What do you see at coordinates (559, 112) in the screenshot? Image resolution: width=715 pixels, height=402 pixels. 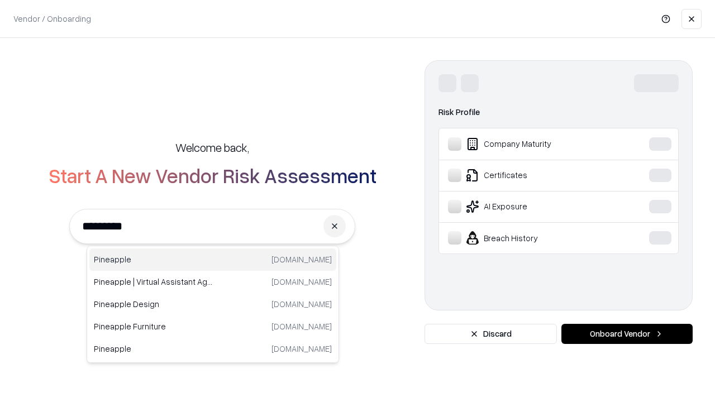 I see `div: Risk Profile` at bounding box center [559, 112].